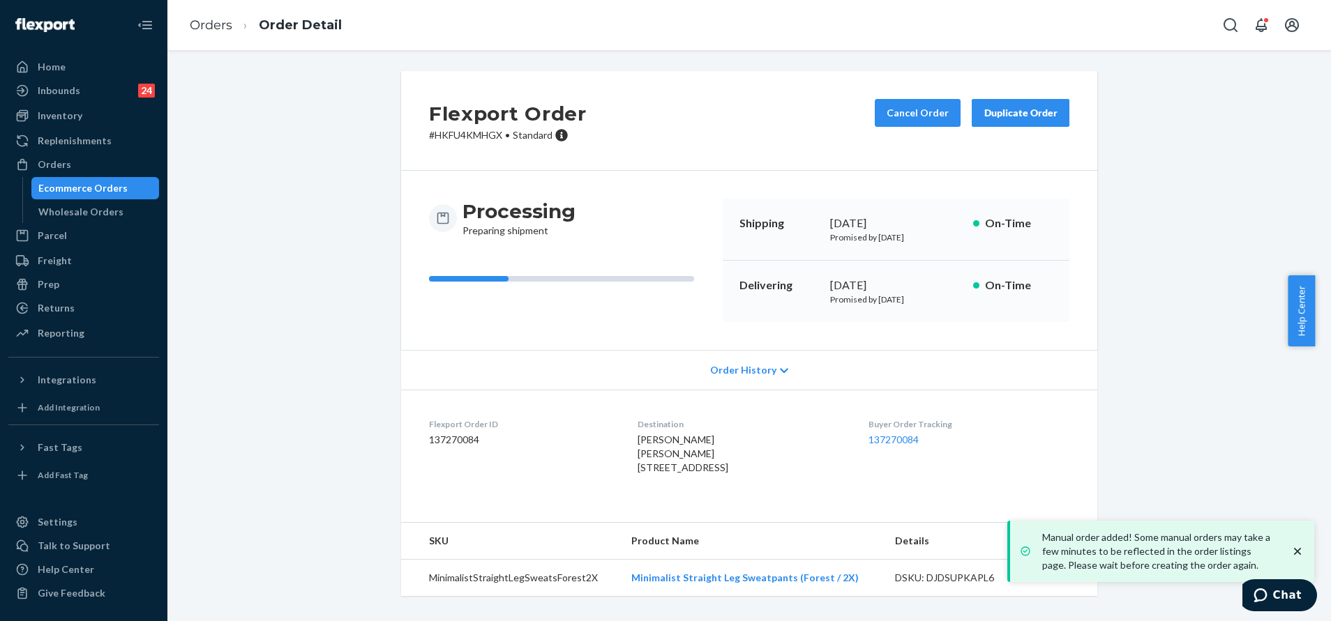 The height and width of the screenshot is (621, 1331). I want to click on a: Replenishments, so click(84, 141).